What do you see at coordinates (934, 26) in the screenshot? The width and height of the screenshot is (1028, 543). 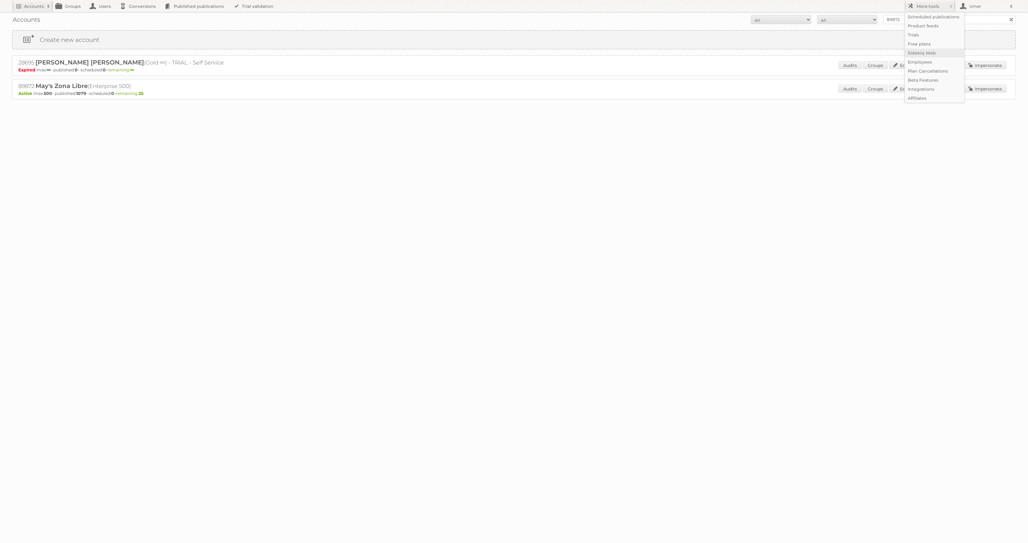 I see `a: Product feeds` at bounding box center [934, 26].